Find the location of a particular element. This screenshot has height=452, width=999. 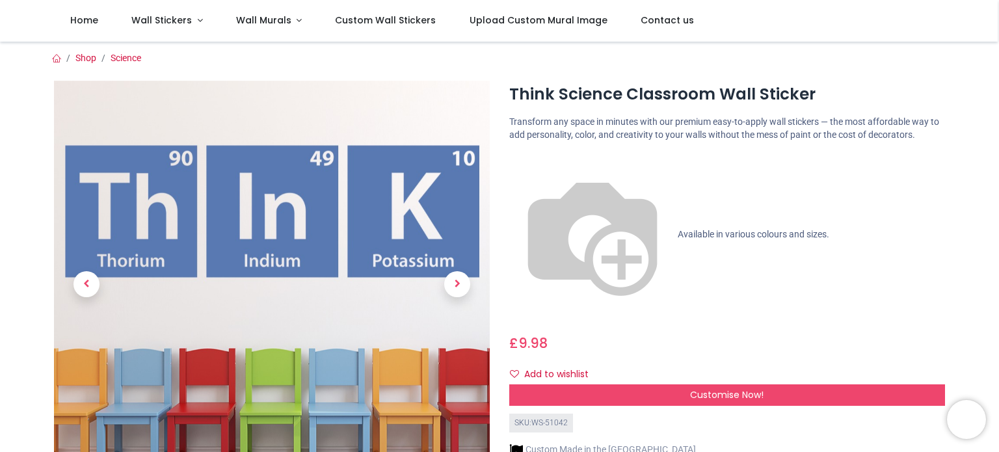

p: Transform any space in minutes with our premium easy-to-apply wall stickers — the most affordable... is located at coordinates (727, 128).